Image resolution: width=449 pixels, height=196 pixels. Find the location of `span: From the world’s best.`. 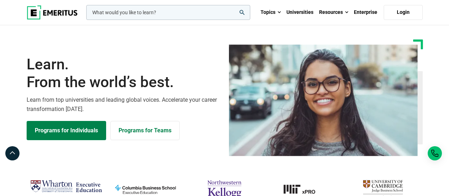

span: From the world’s best. is located at coordinates (124, 82).